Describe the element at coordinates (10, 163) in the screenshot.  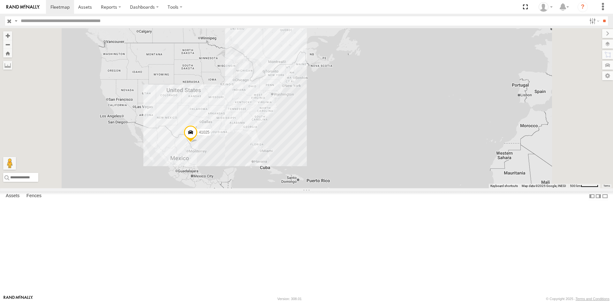
I see `button: Drag Pegman onto the map to open Street View` at that location.